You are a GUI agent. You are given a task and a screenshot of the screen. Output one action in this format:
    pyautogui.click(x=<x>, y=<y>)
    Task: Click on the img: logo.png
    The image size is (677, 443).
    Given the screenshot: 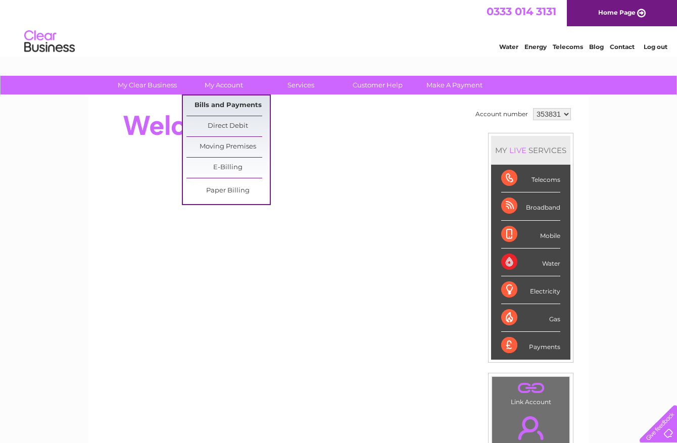 What is the action you would take?
    pyautogui.click(x=50, y=41)
    